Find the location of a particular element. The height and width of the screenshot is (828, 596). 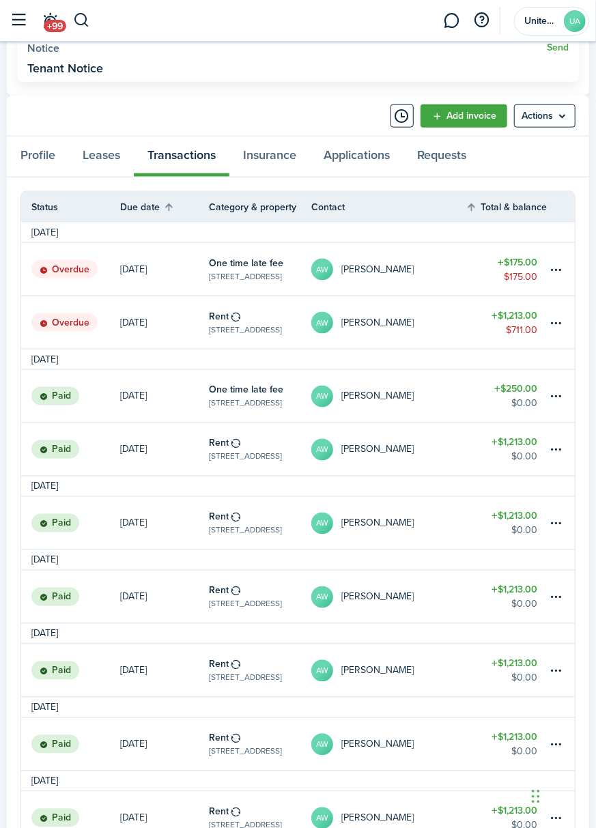

th: Category & property is located at coordinates (260, 207).